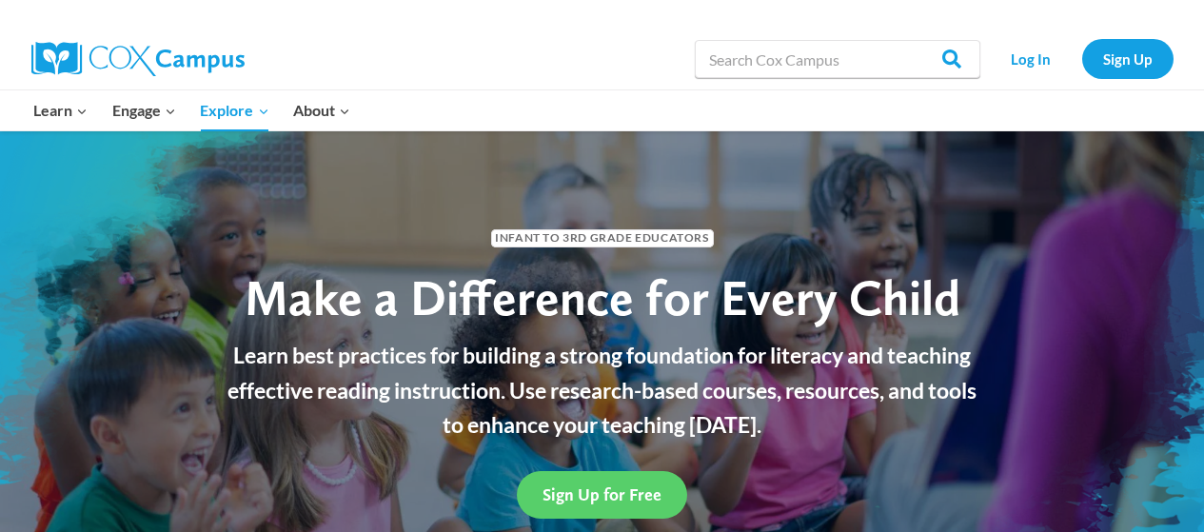 The height and width of the screenshot is (532, 1204). I want to click on span: Explore, so click(234, 110).